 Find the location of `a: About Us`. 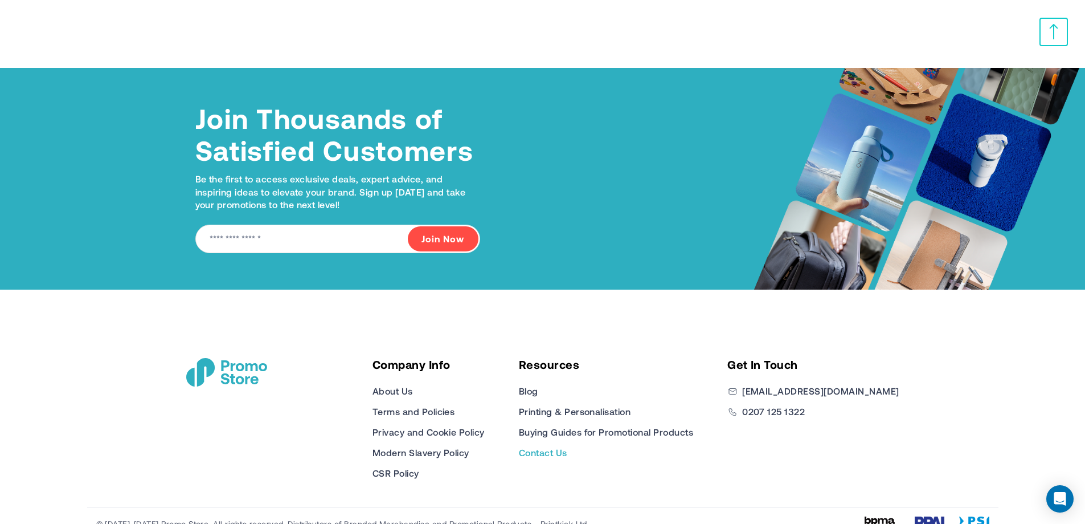

a: About Us is located at coordinates (392, 391).